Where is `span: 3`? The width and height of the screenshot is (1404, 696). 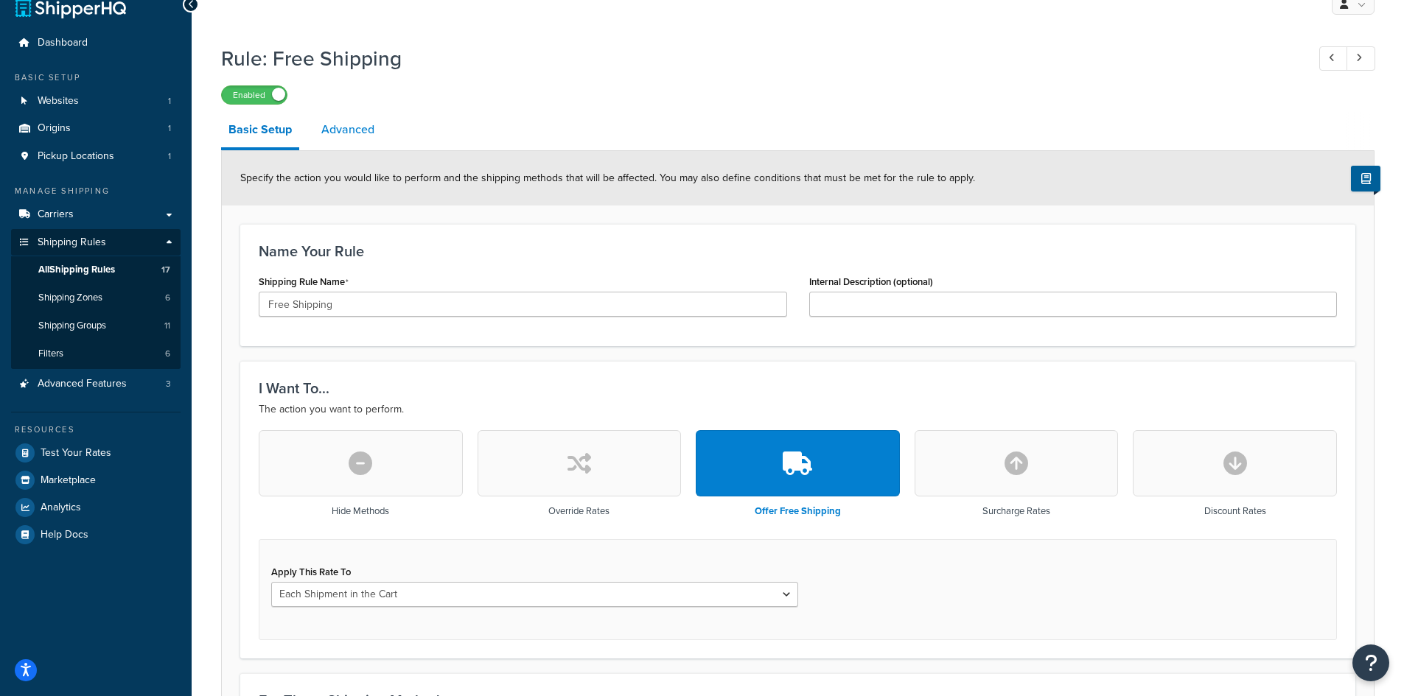
span: 3 is located at coordinates (168, 384).